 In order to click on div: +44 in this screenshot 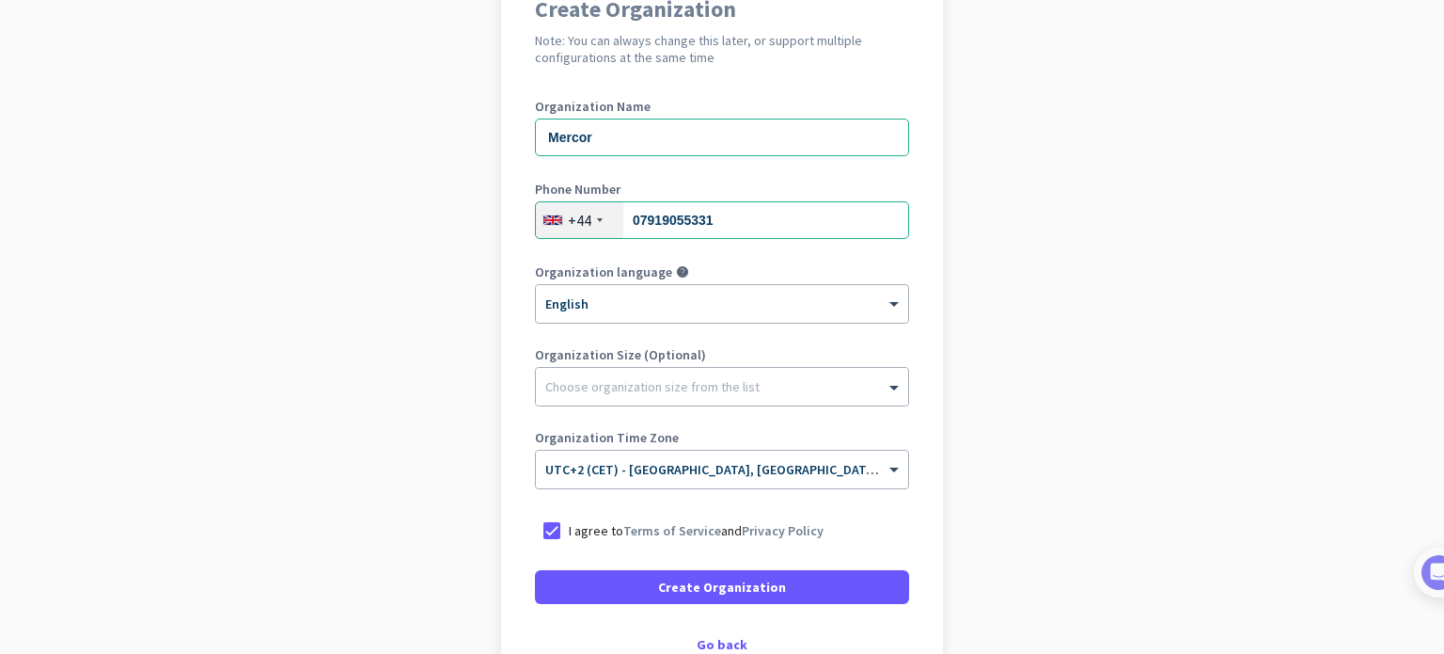, I will do `click(579, 220)`.